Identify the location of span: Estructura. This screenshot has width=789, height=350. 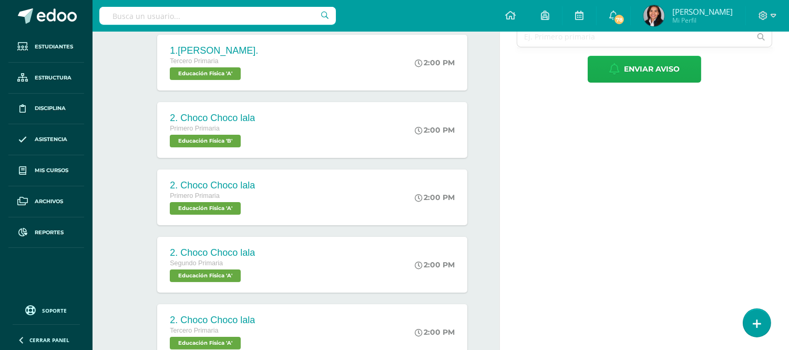
(53, 78).